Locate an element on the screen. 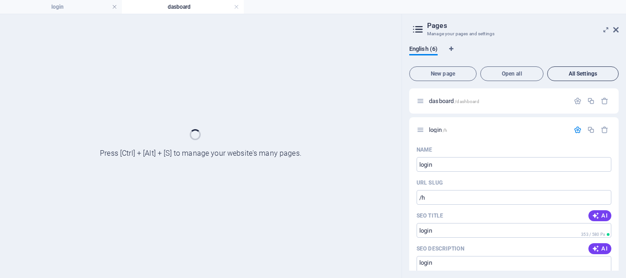  p: SEO Title is located at coordinates (430, 216).